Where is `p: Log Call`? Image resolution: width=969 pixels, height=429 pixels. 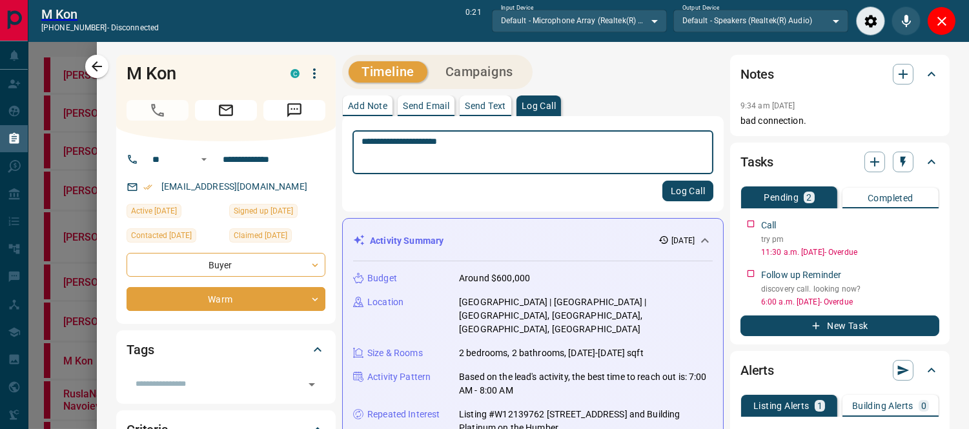
p: Log Call is located at coordinates (538, 106).